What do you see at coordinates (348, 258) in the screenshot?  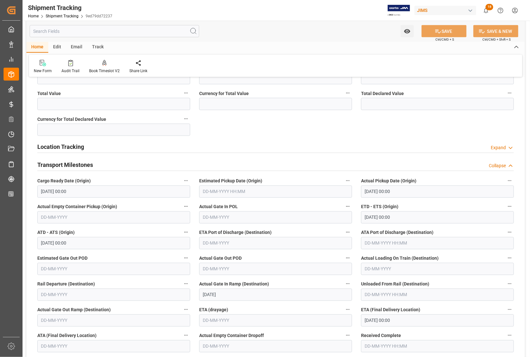 I see `button: Actual Gate Out POD` at bounding box center [348, 258].